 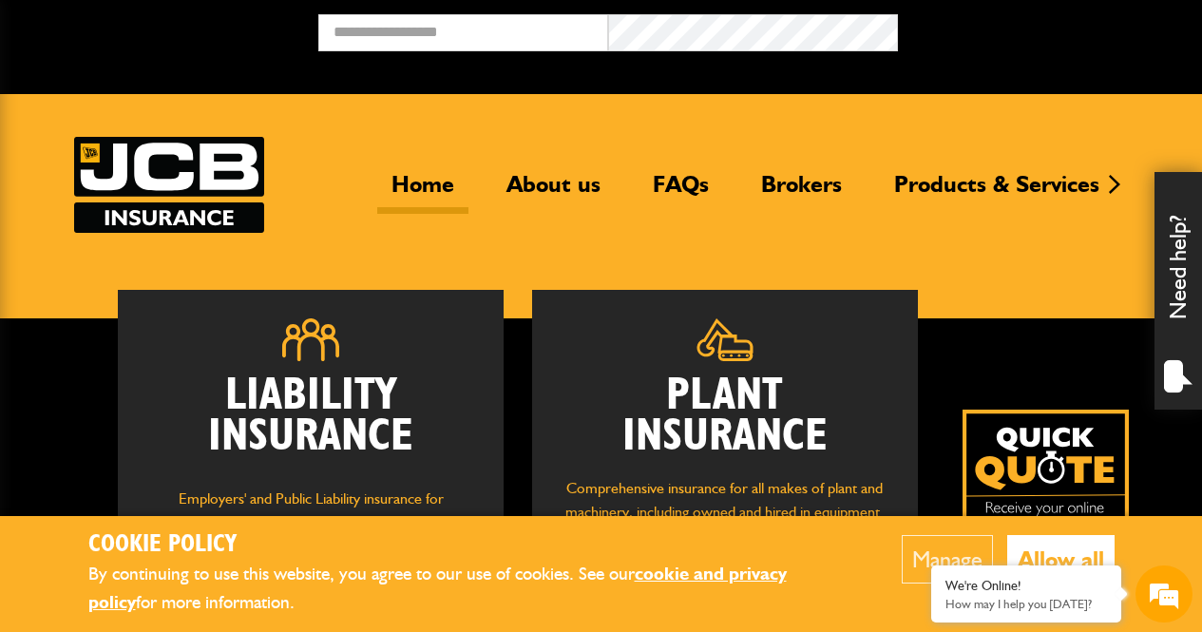 What do you see at coordinates (680, 192) in the screenshot?
I see `a: FAQs` at bounding box center [680, 192].